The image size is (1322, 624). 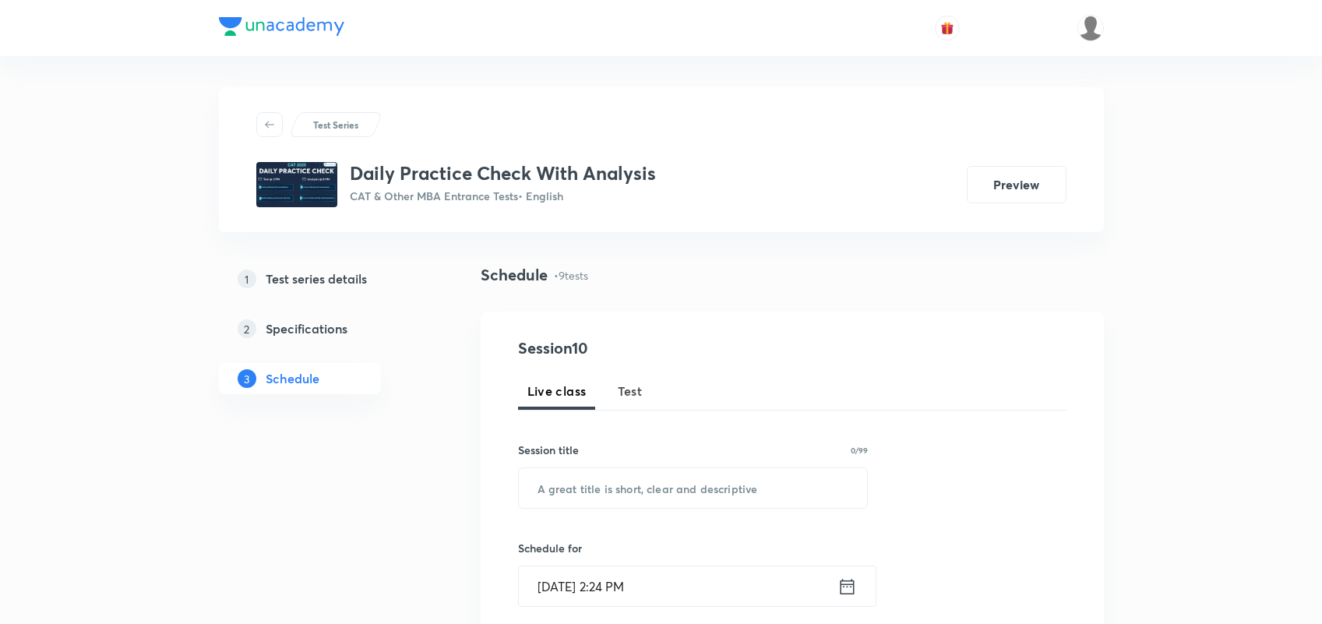 I want to click on img: d5978318b1364bf68c2e44e6d4ebb18e.jpg, so click(x=297, y=185).